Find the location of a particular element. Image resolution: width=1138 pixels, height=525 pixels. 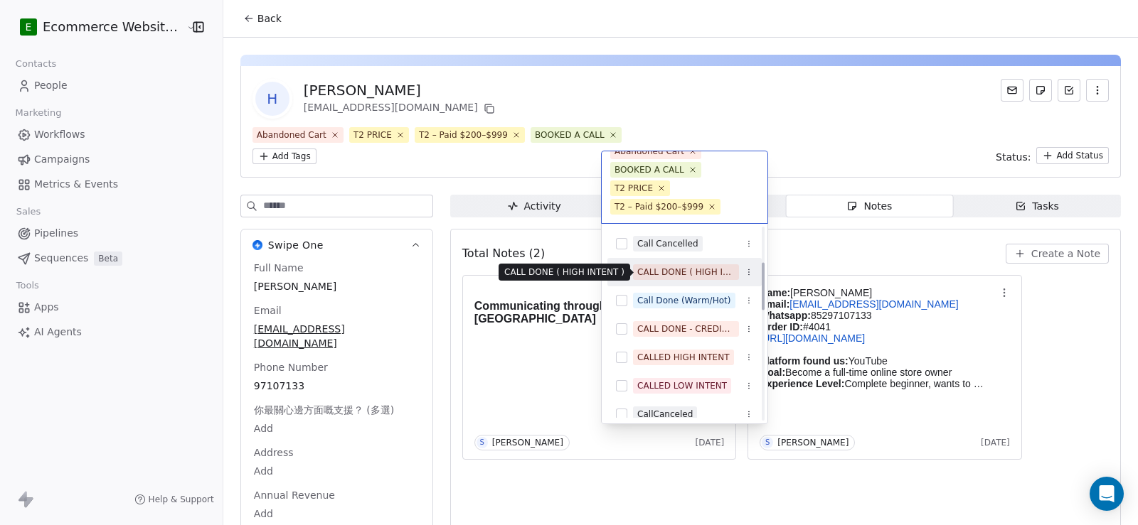

div: Call Done (Warm/Hot) is located at coordinates (684, 301).